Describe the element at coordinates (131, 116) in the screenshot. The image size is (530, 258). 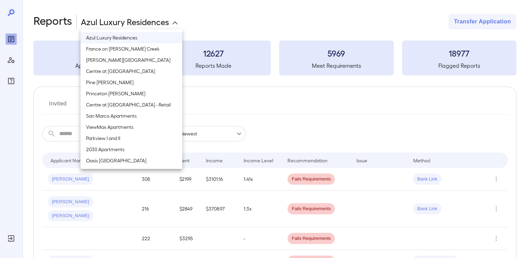
I see `li: San Marco Apartments` at that location.